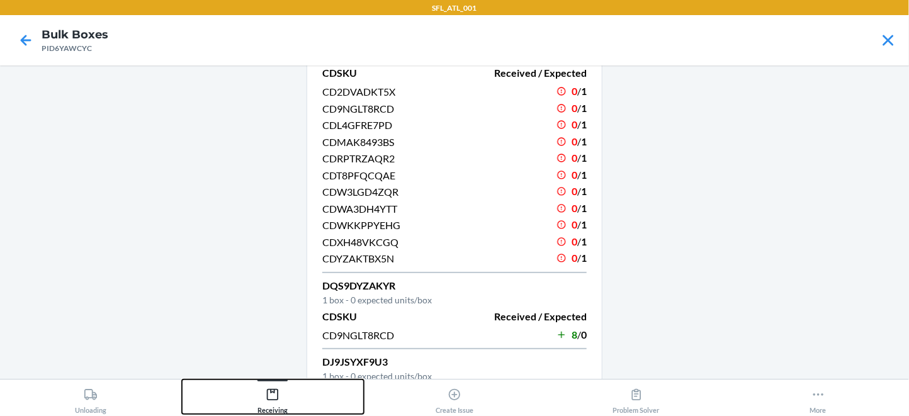 Image resolution: width=909 pixels, height=416 pixels. I want to click on h4: Bulk Boxes, so click(75, 35).